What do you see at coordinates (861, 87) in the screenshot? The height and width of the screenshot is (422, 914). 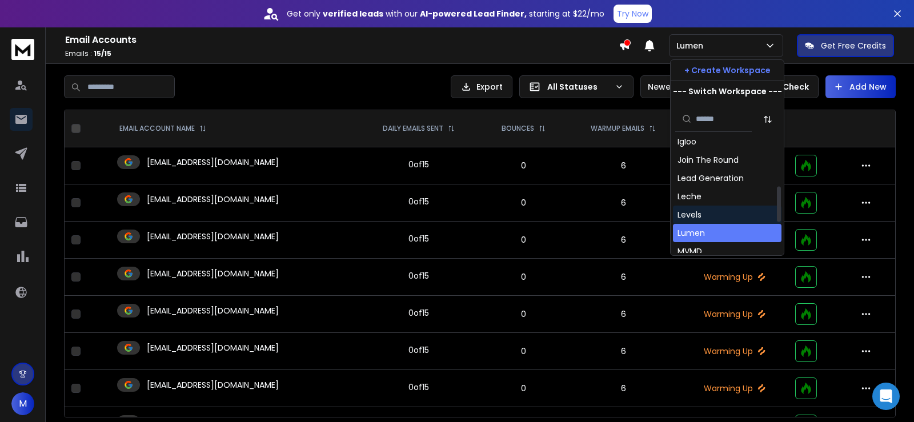 I see `button: Add New` at bounding box center [861, 87].